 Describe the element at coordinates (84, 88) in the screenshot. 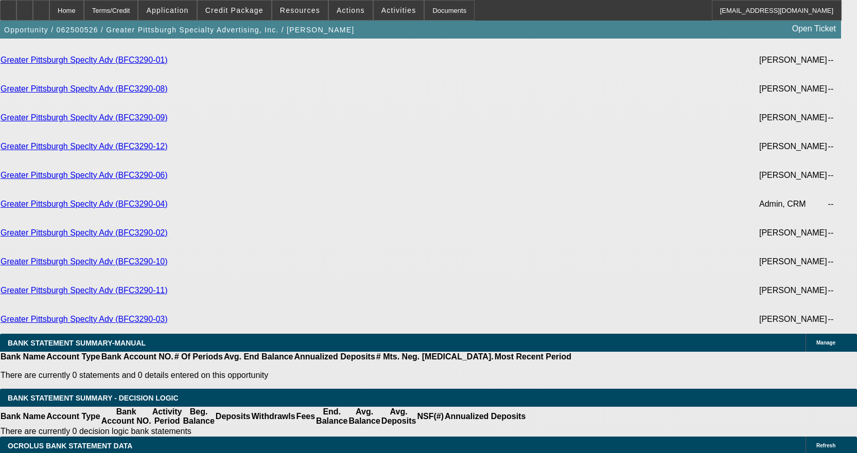

I see `a: Greater Pittsburgh Speclty Adv (BFC3290-08)` at that location.